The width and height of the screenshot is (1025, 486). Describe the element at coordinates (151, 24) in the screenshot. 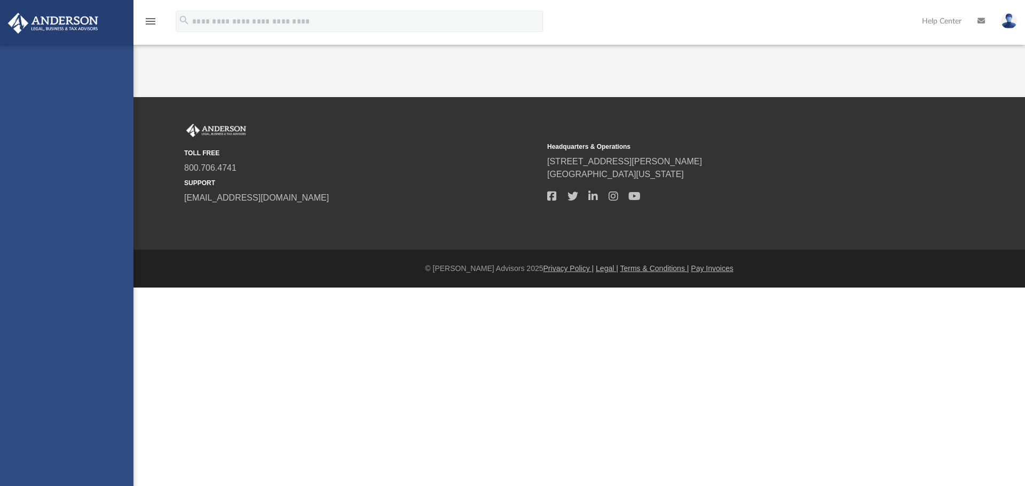

I see `a: menu` at that location.